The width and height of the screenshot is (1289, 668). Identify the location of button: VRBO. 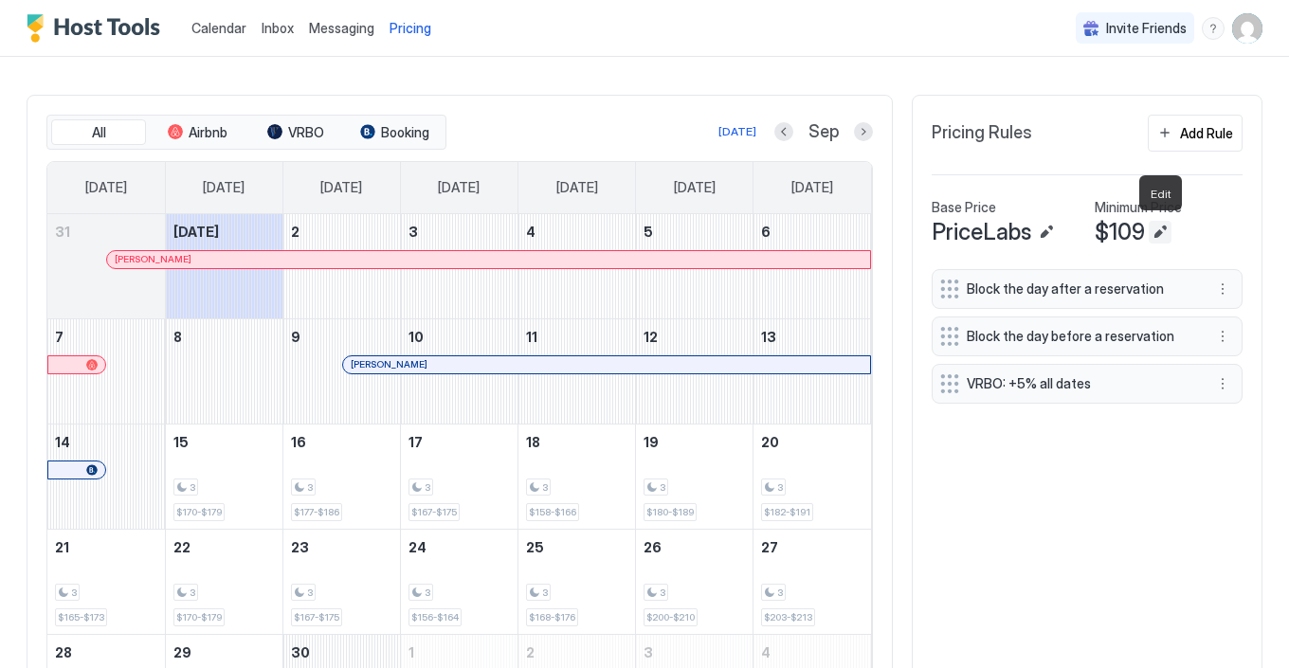
(296, 133).